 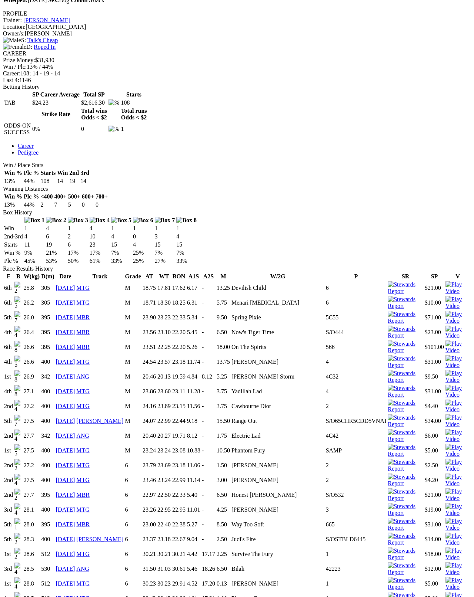 I want to click on td: 61%, so click(x=100, y=261).